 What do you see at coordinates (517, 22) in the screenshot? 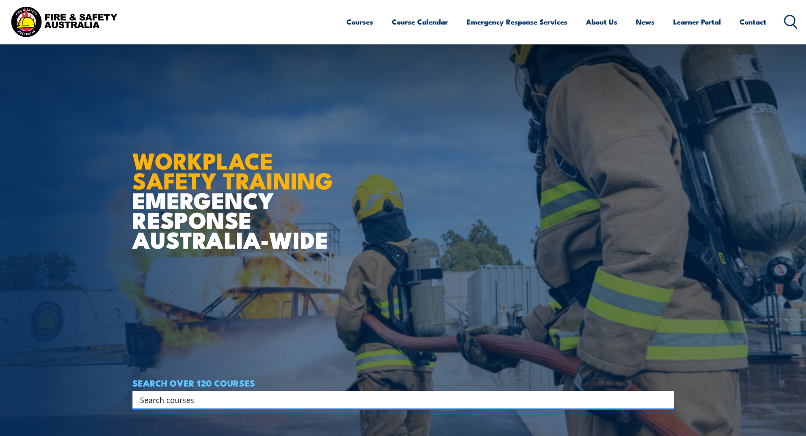
I see `a: Emergency Response Services` at bounding box center [517, 22].